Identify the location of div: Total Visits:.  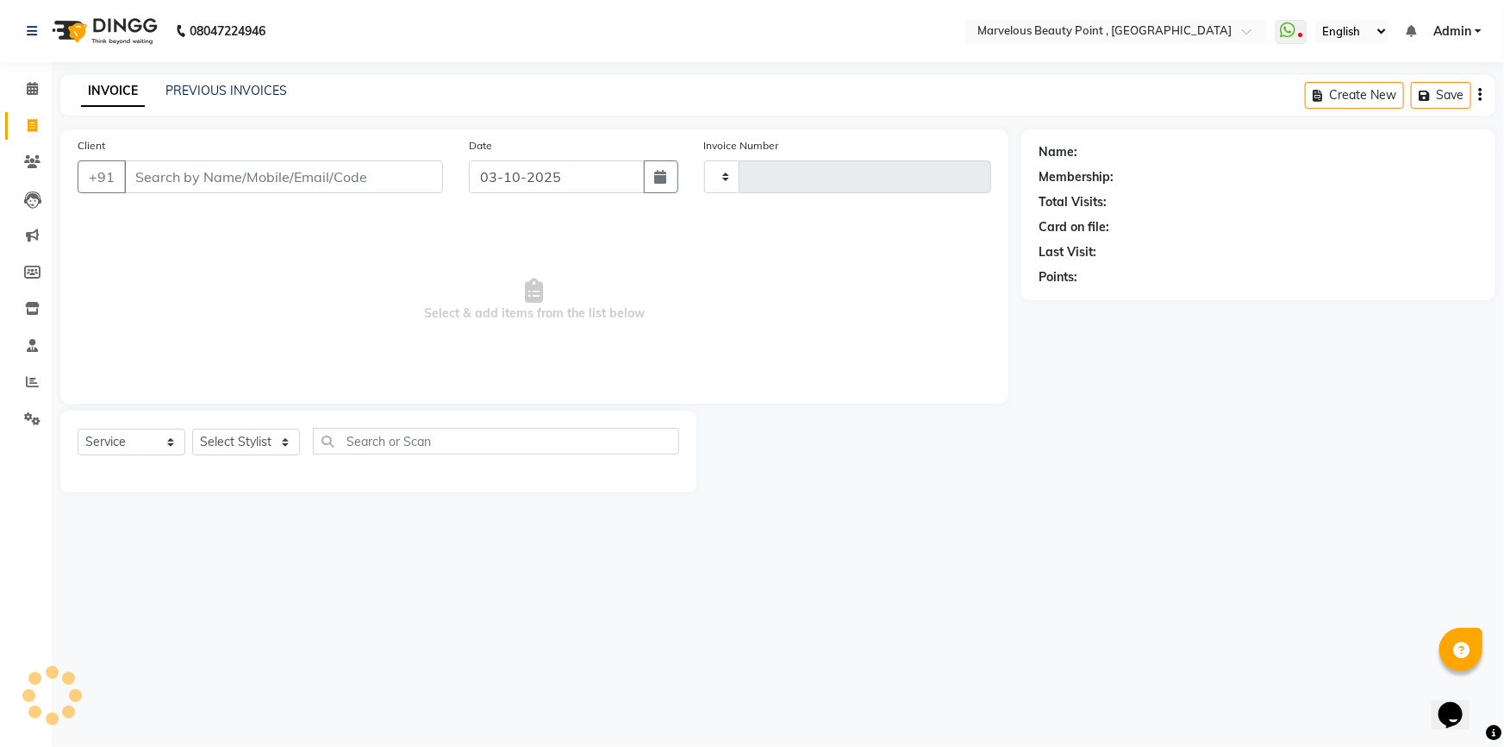
(1072, 202).